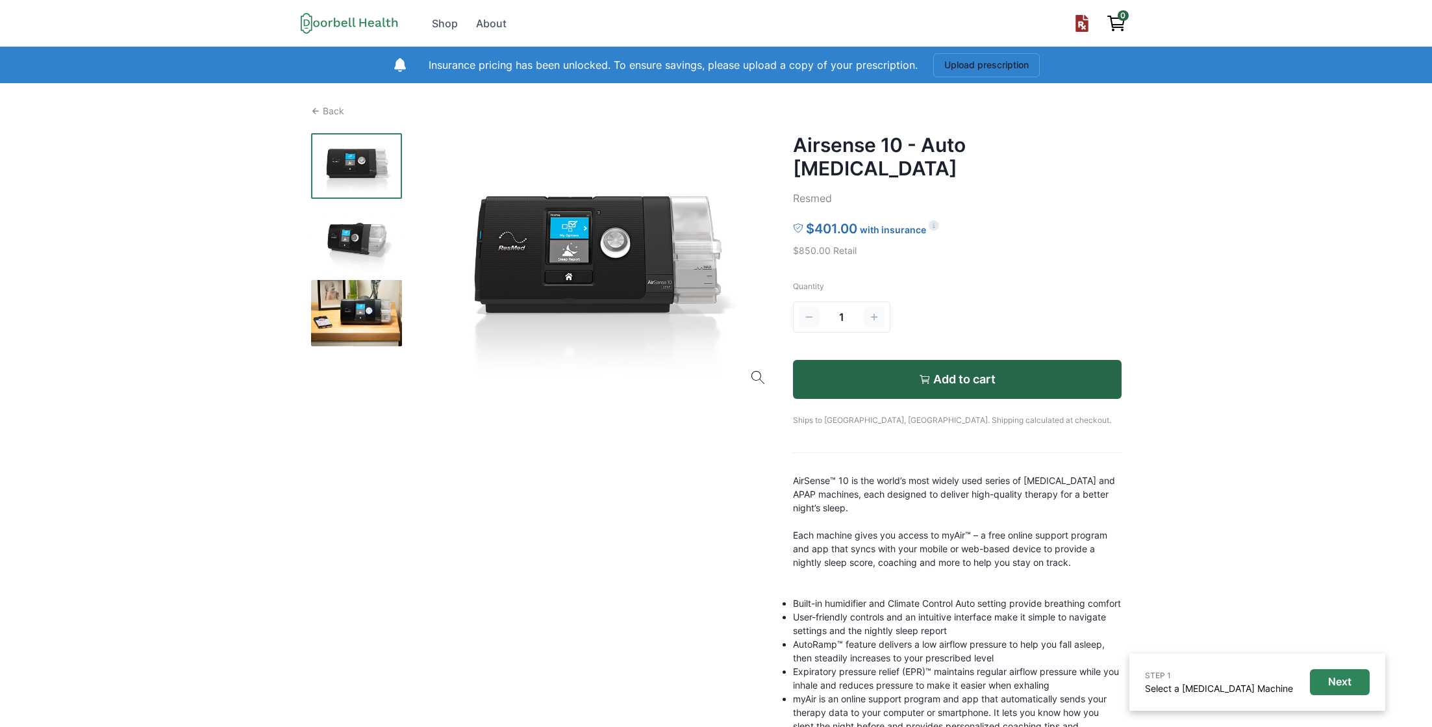 The width and height of the screenshot is (1432, 727). What do you see at coordinates (1123, 16) in the screenshot?
I see `span: 0` at bounding box center [1123, 16].